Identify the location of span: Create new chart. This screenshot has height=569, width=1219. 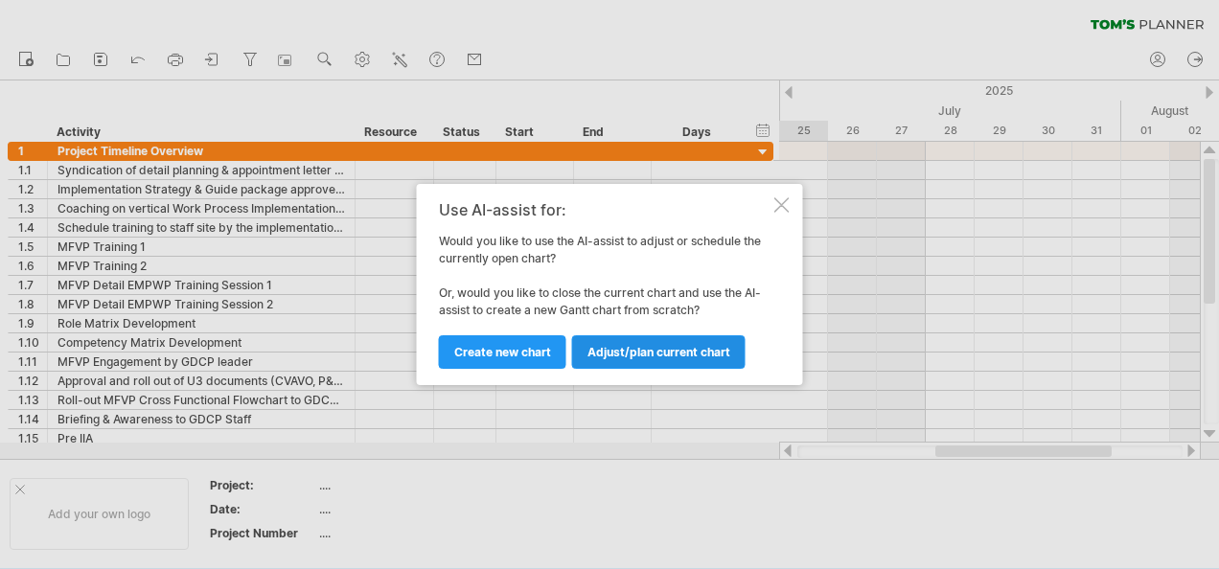
(502, 352).